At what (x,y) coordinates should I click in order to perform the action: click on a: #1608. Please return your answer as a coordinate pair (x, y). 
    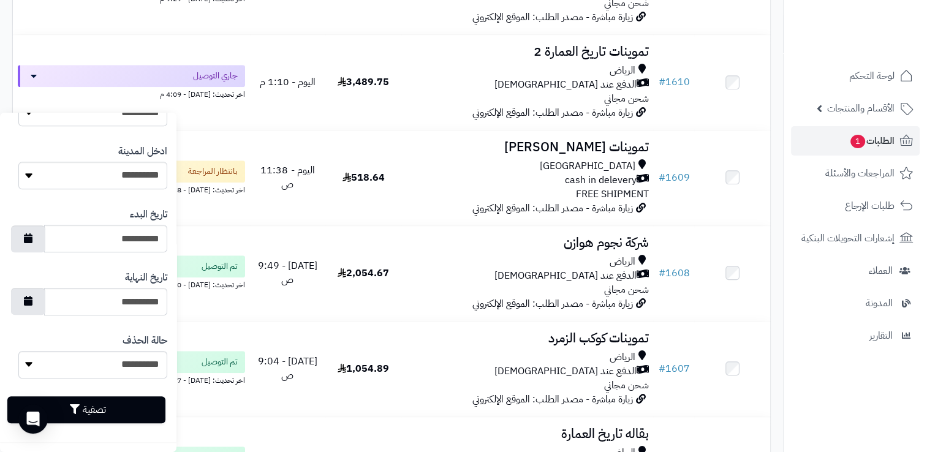
    Looking at the image, I should click on (673, 273).